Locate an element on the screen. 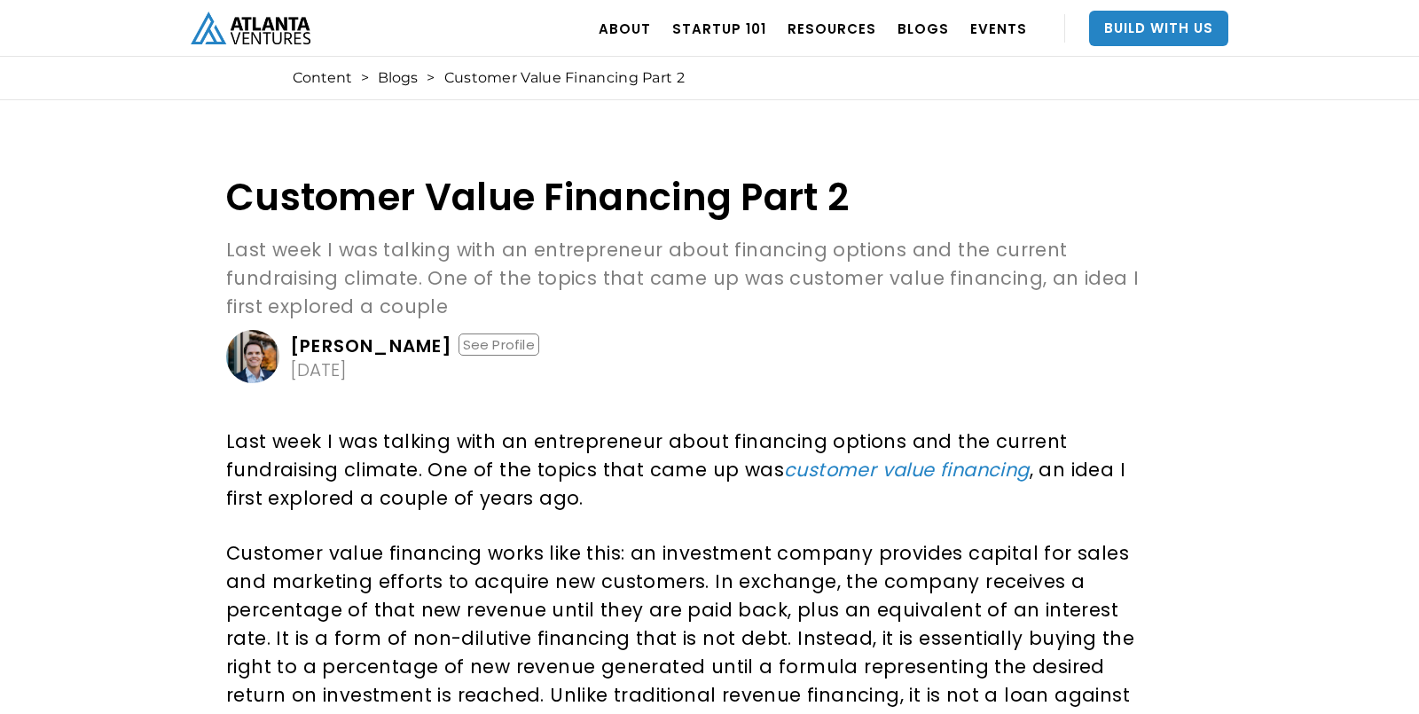 The width and height of the screenshot is (1419, 714). a: customer value financing is located at coordinates (906, 469).